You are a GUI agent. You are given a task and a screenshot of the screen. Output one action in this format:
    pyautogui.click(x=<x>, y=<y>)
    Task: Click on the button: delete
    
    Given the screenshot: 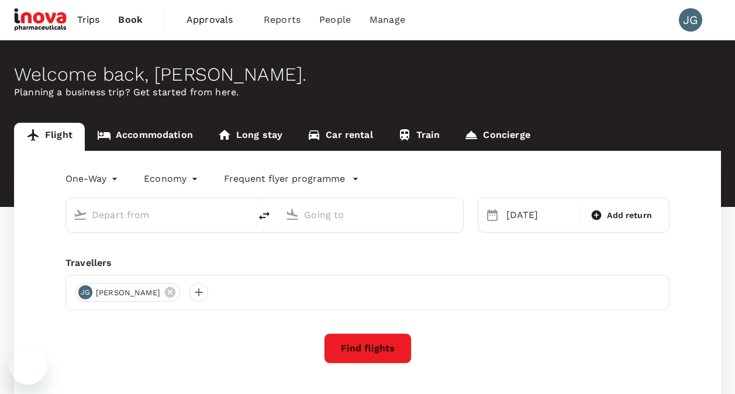 What is the action you would take?
    pyautogui.click(x=264, y=216)
    